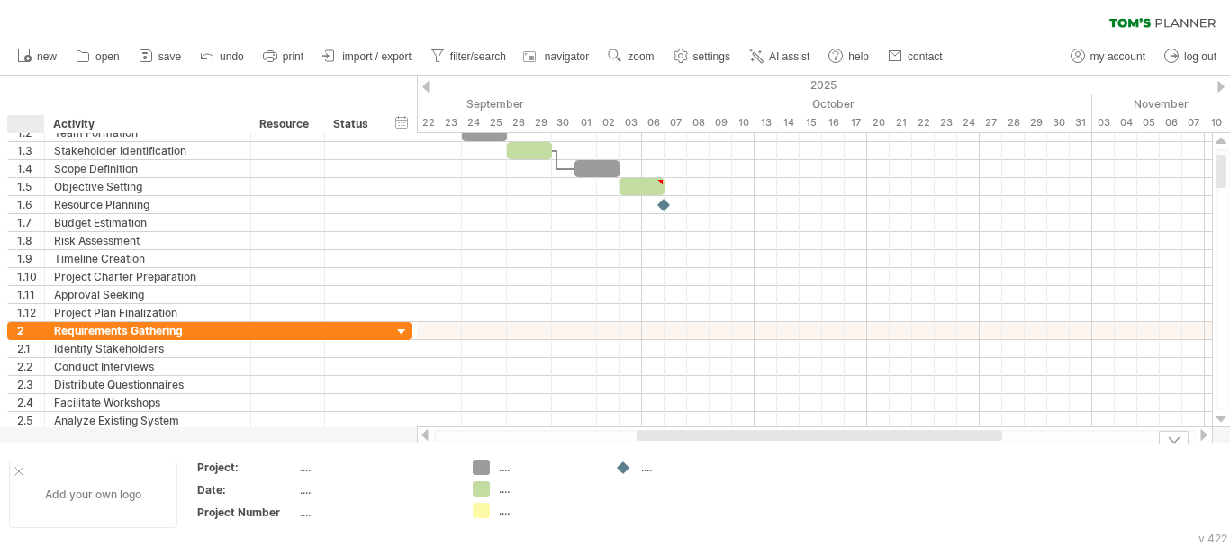 The width and height of the screenshot is (1230, 546). I want to click on div: Monday, 13 October 2025, so click(765, 122).